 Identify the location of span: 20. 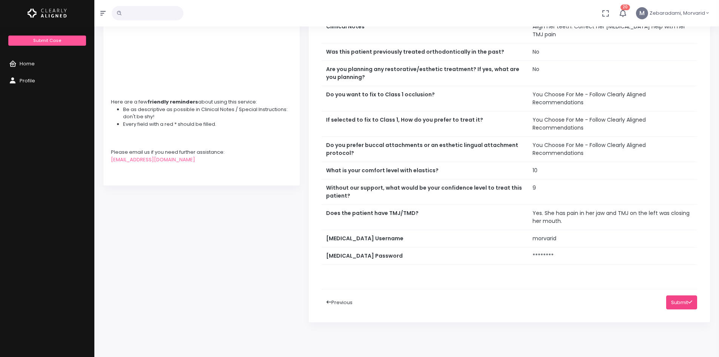
(625, 7).